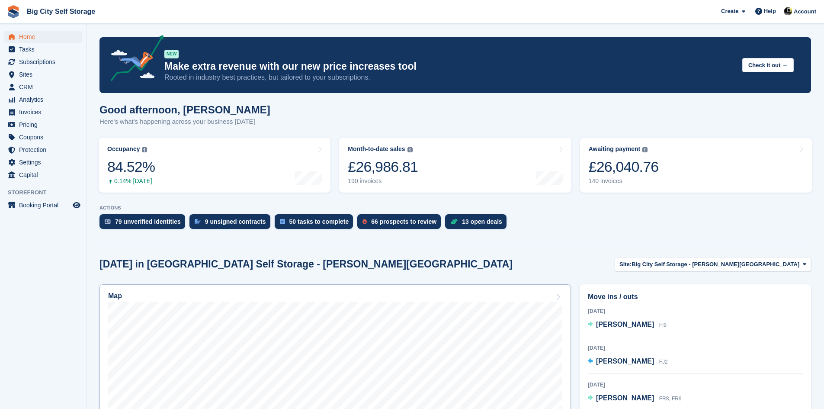  Describe the element at coordinates (45, 150) in the screenshot. I see `span: Protection` at that location.